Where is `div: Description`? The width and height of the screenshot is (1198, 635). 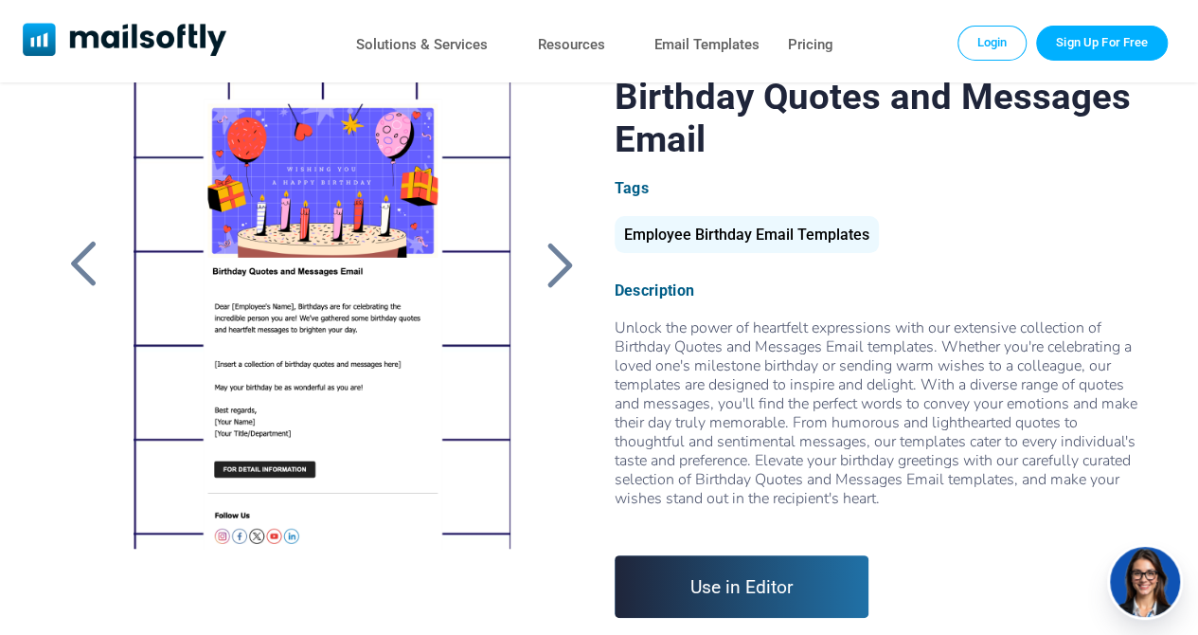
div: Description is located at coordinates (876, 290).